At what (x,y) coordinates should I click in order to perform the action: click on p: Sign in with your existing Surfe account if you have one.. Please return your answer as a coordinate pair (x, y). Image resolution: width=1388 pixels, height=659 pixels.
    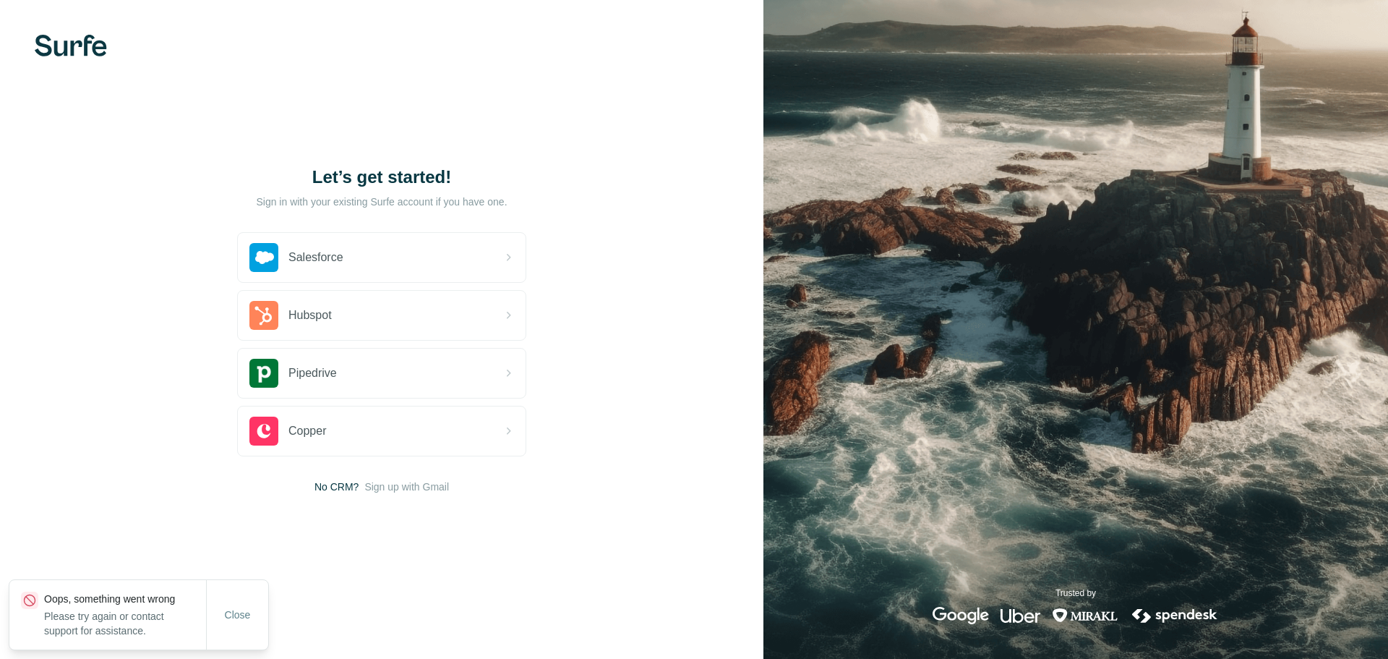
    Looking at the image, I should click on (381, 202).